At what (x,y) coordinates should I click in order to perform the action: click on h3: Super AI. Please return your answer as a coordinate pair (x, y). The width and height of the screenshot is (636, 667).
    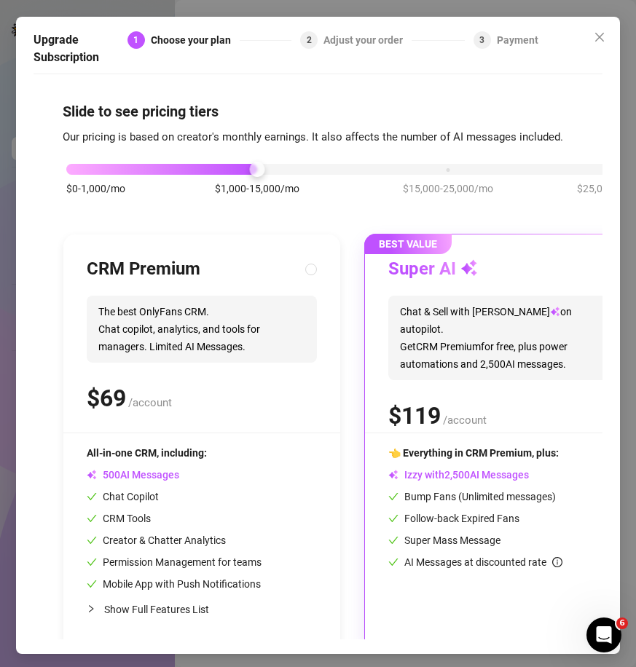
    Looking at the image, I should click on (433, 270).